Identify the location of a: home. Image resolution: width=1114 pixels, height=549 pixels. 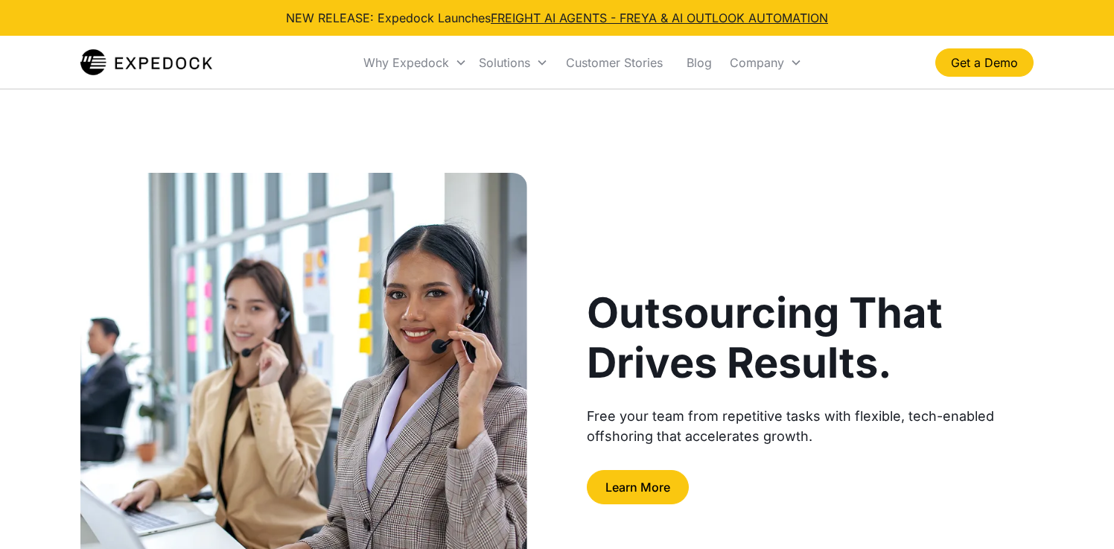
(146, 63).